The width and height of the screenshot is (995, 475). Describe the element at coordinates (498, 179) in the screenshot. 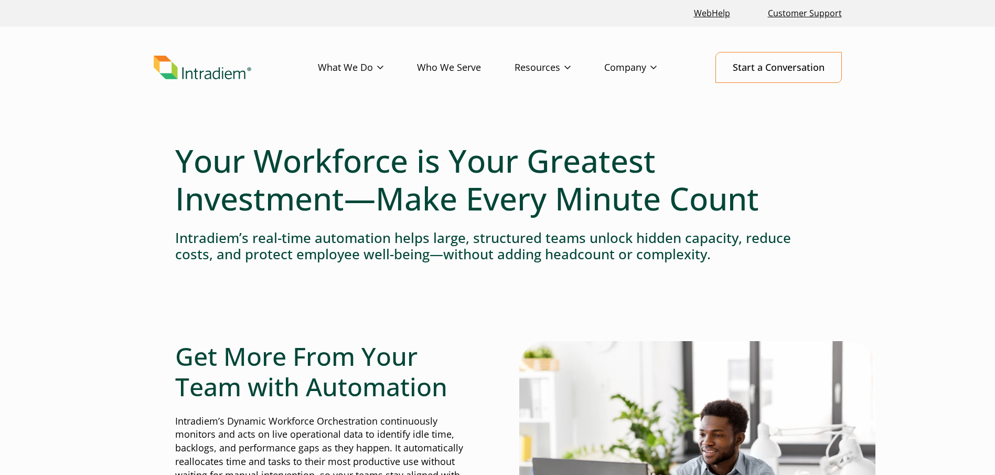

I see `h1: Your Workforce is Your Greatest Investment—Make Every Minute Count` at that location.